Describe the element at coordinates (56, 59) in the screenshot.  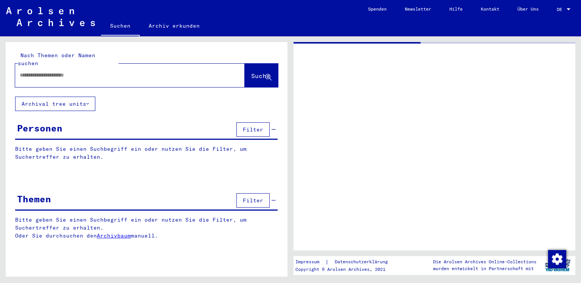
I see `mat-label: Nach Themen oder Namen suchen` at that location.